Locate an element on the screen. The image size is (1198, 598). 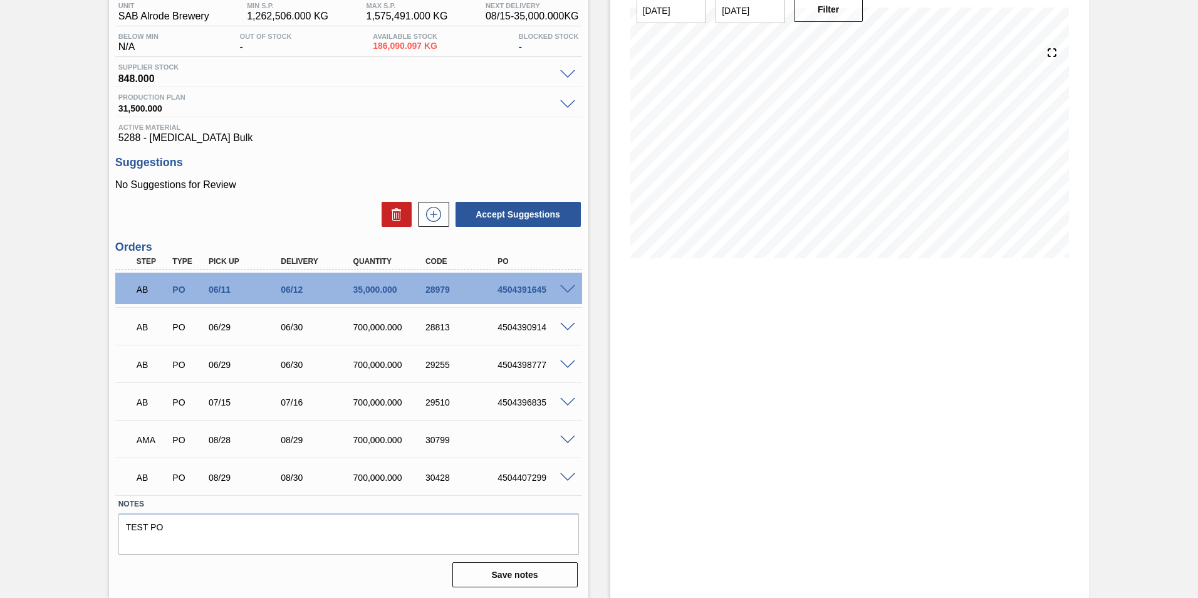
div: N/A is located at coordinates (138, 43).